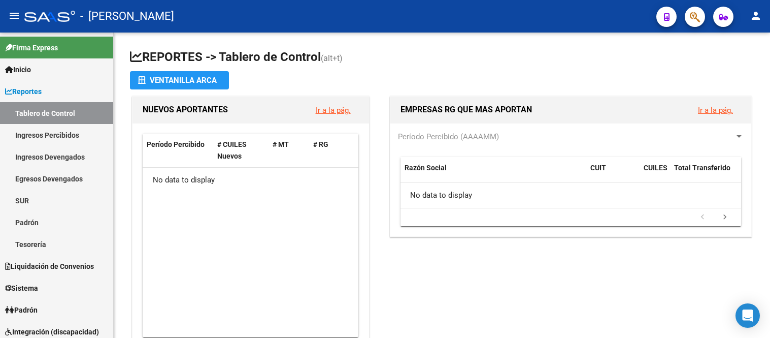  I want to click on span: Firma Express, so click(31, 48).